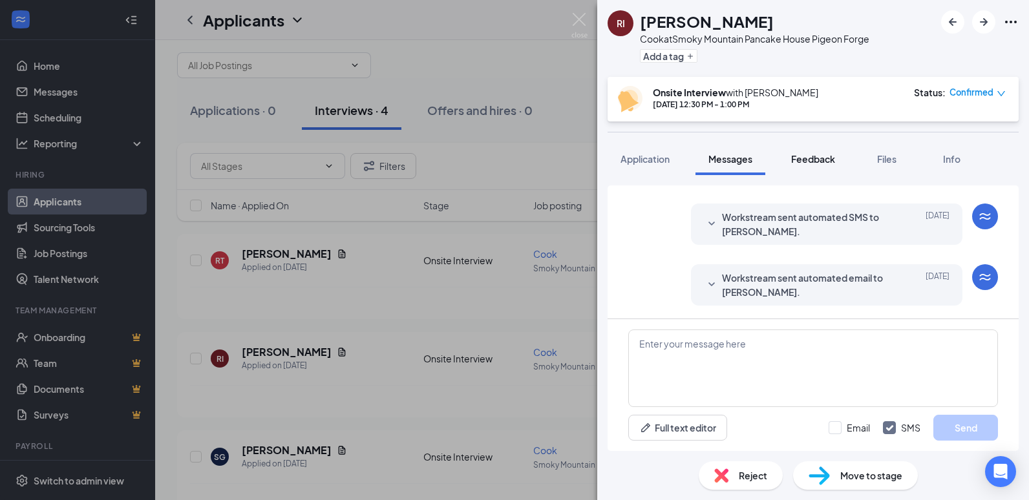 This screenshot has width=1029, height=500. Describe the element at coordinates (972, 92) in the screenshot. I see `span: Confirmed` at that location.